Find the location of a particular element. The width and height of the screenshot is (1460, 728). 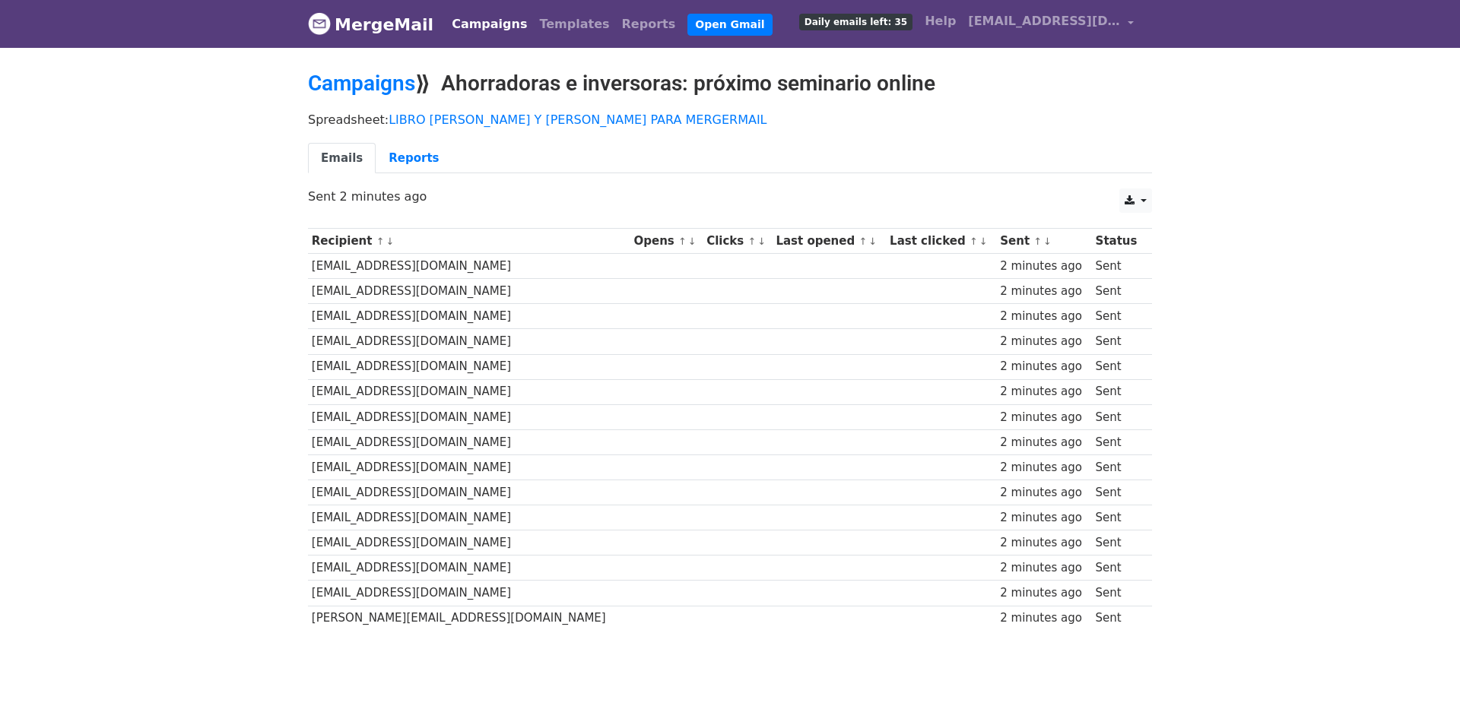

th: Sent is located at coordinates (1043, 241).